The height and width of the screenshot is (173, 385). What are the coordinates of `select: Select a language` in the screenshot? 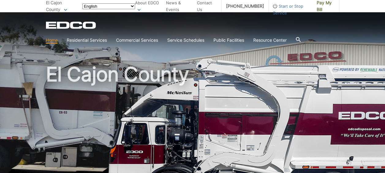 It's located at (109, 6).